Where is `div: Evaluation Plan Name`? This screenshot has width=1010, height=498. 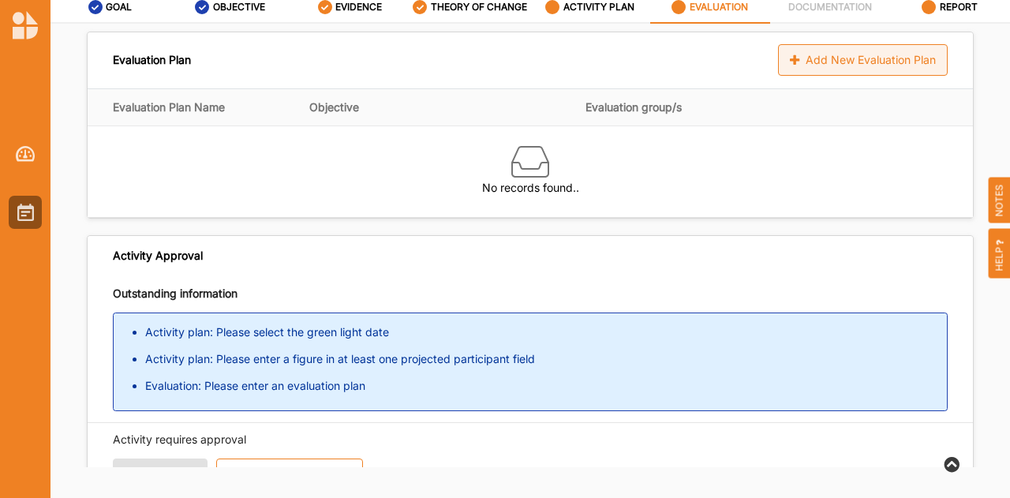
div: Evaluation Plan Name is located at coordinates (205, 107).